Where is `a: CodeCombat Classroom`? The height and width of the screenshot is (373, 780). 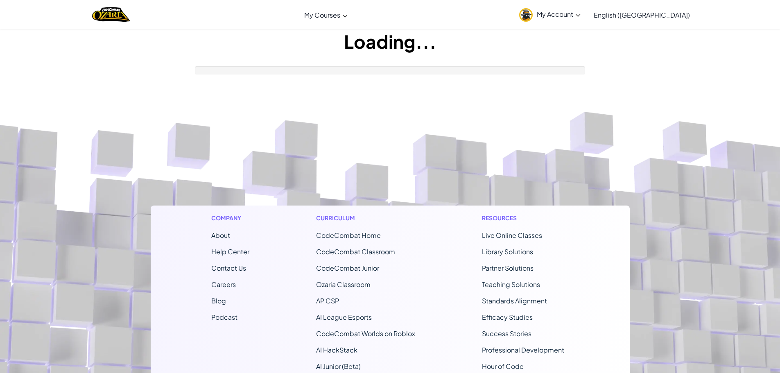 a: CodeCombat Classroom is located at coordinates (355, 251).